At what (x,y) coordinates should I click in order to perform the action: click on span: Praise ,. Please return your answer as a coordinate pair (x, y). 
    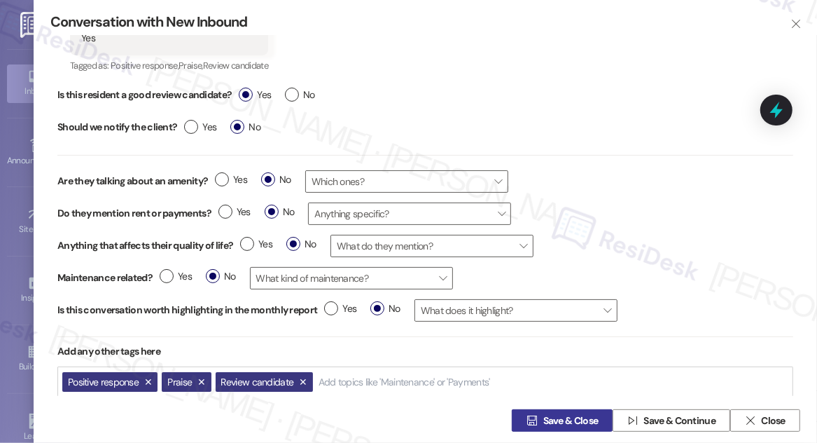
    Looking at the image, I should click on (190, 65).